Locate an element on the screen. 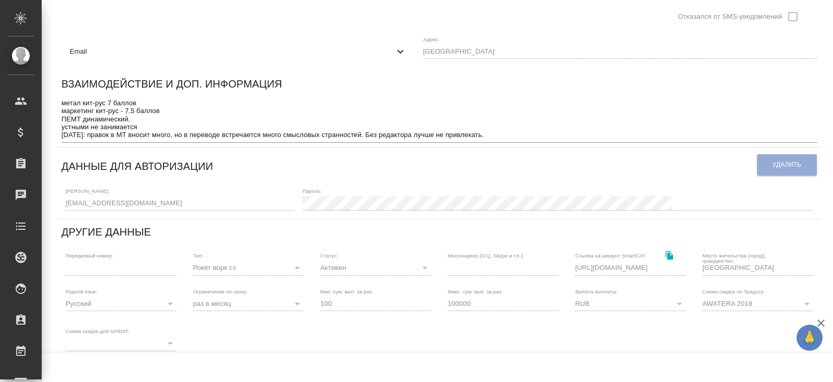  label: Статус: is located at coordinates (329, 256).